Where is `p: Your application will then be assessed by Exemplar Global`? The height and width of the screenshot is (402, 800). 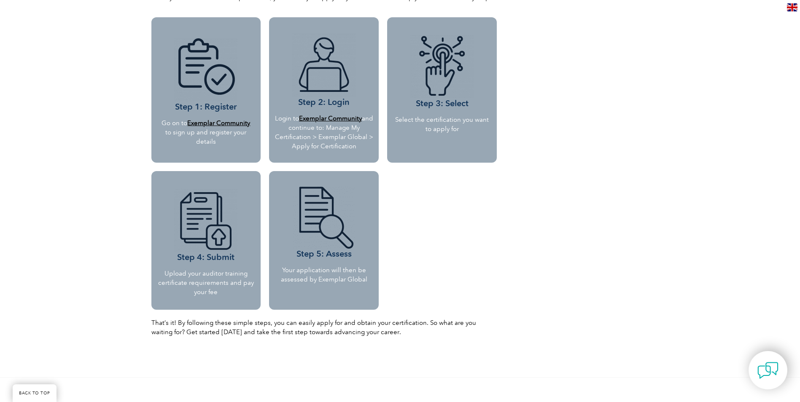 p: Your application will then be assessed by Exemplar Global is located at coordinates (324, 275).